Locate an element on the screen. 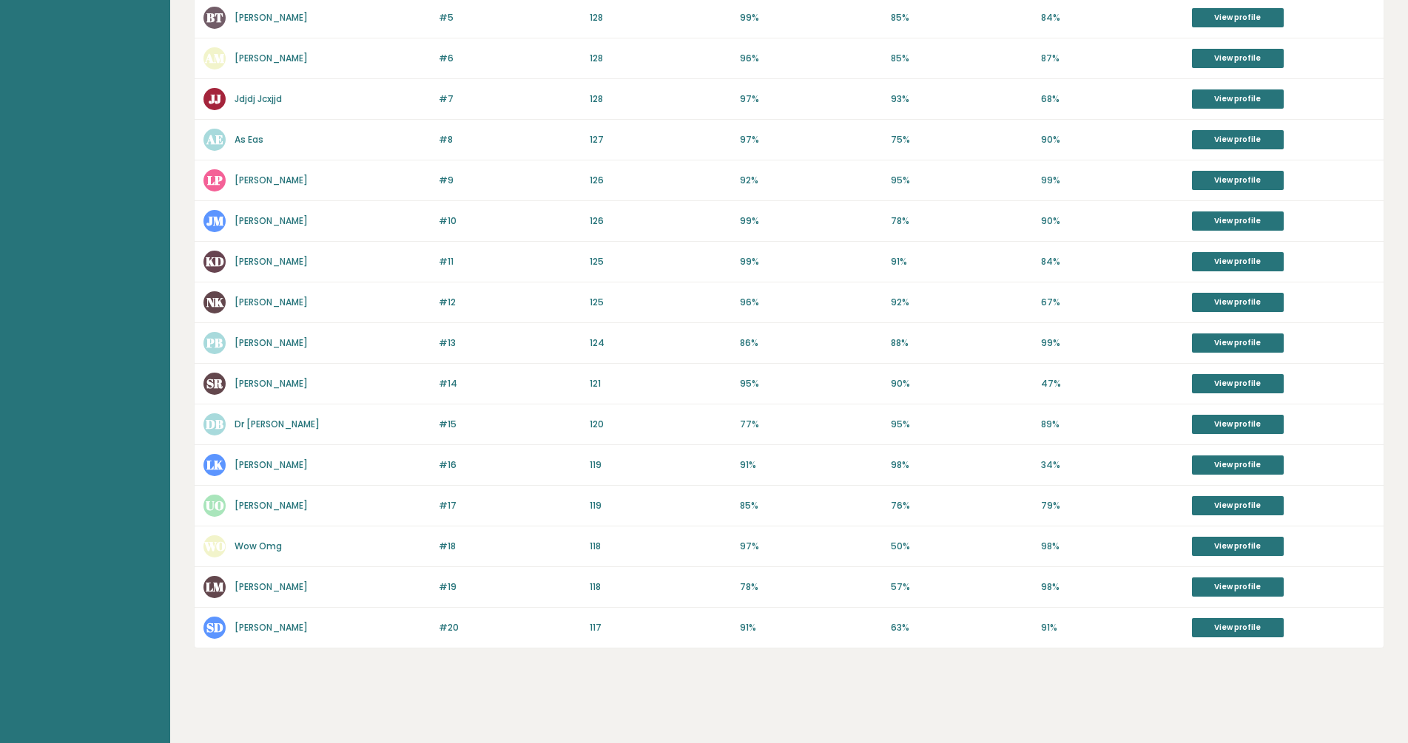 This screenshot has height=743, width=1408. p: #13 is located at coordinates (510, 343).